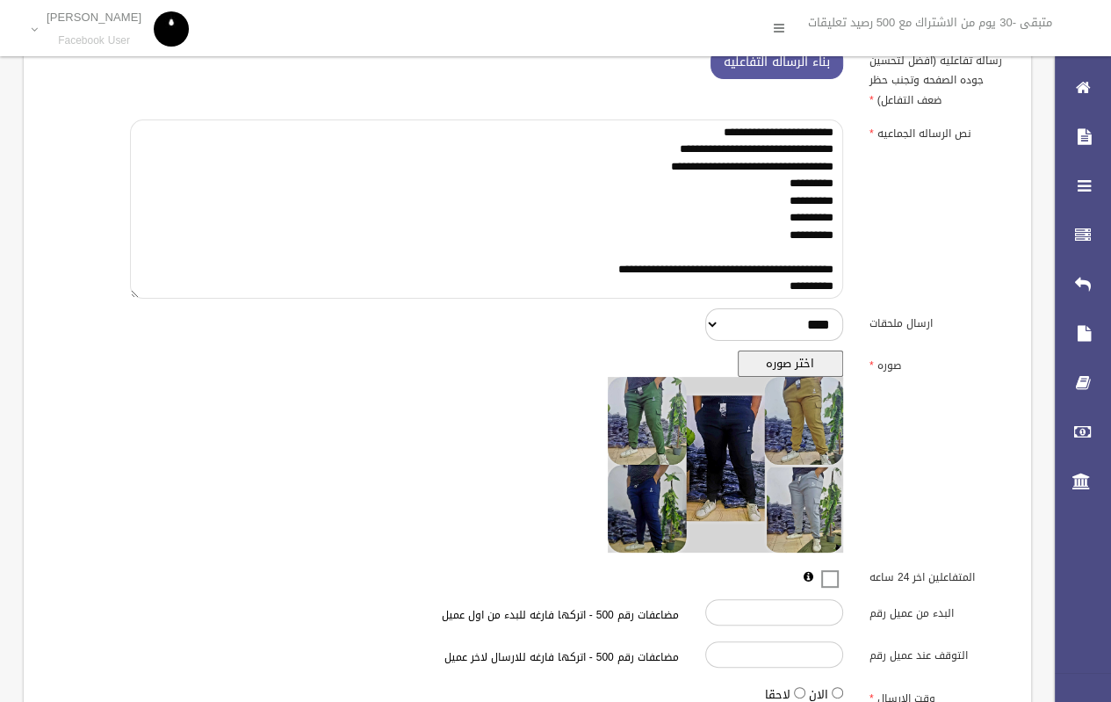 The image size is (1111, 702). Describe the element at coordinates (94, 40) in the screenshot. I see `small: Facebook User` at that location.